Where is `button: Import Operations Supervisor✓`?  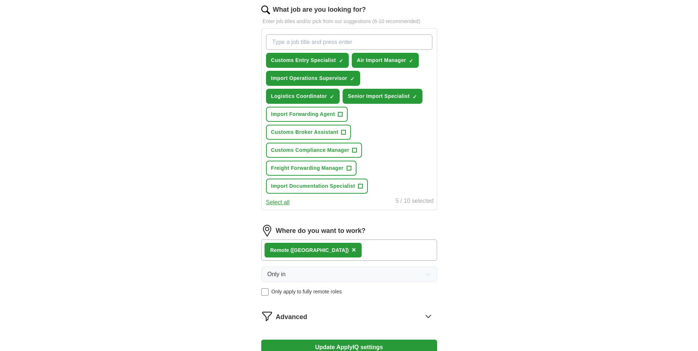
button: Import Operations Supervisor✓ is located at coordinates (313, 78).